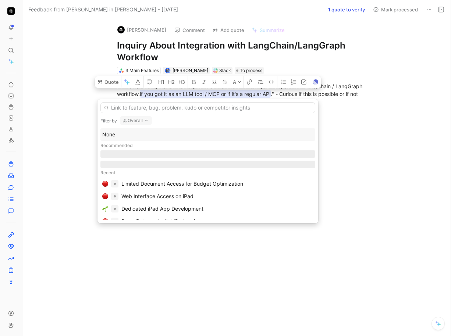 The image size is (451, 336). What do you see at coordinates (208, 135) in the screenshot?
I see `div: None` at bounding box center [208, 135].